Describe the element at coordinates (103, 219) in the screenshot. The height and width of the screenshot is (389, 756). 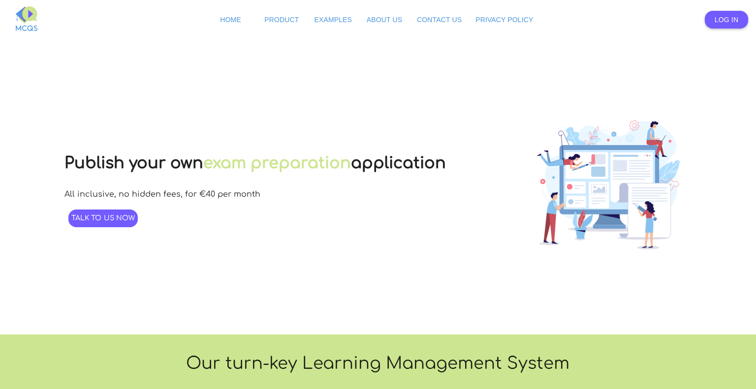
I see `a: Talk to us now` at that location.